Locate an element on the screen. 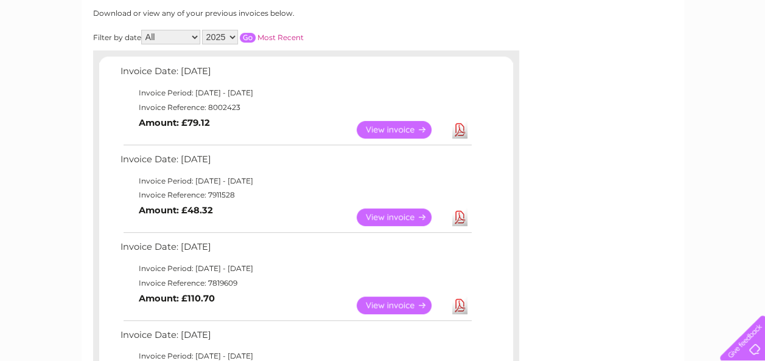  td: Invoice Reference: 7819609 is located at coordinates (295, 283).